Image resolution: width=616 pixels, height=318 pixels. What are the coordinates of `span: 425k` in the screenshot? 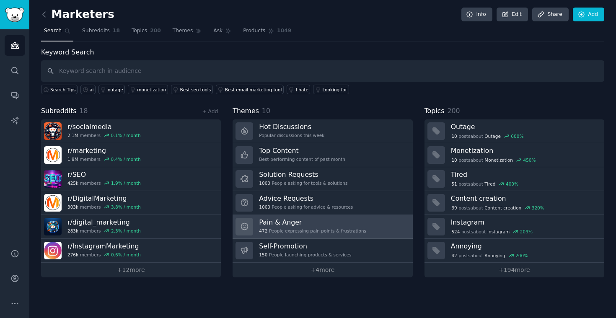 It's located at (73, 183).